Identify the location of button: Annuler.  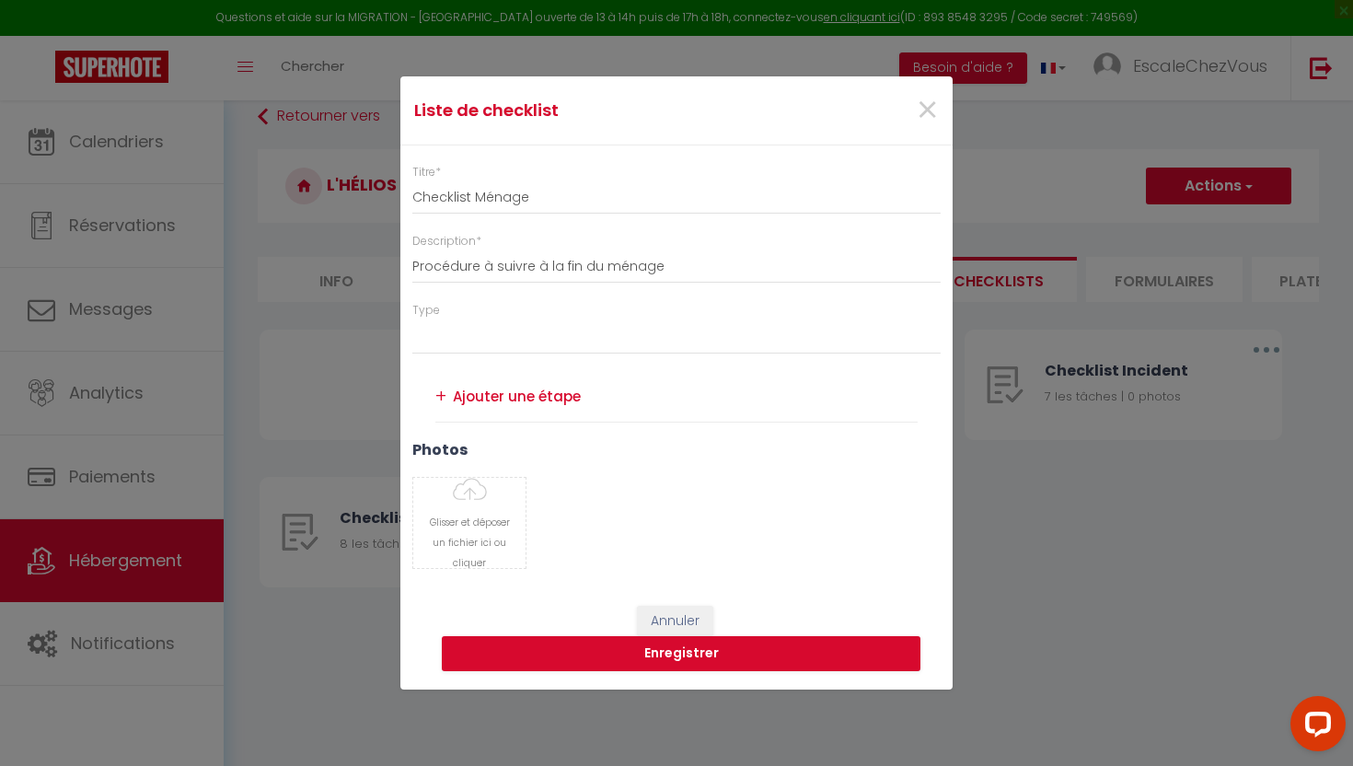
(675, 621).